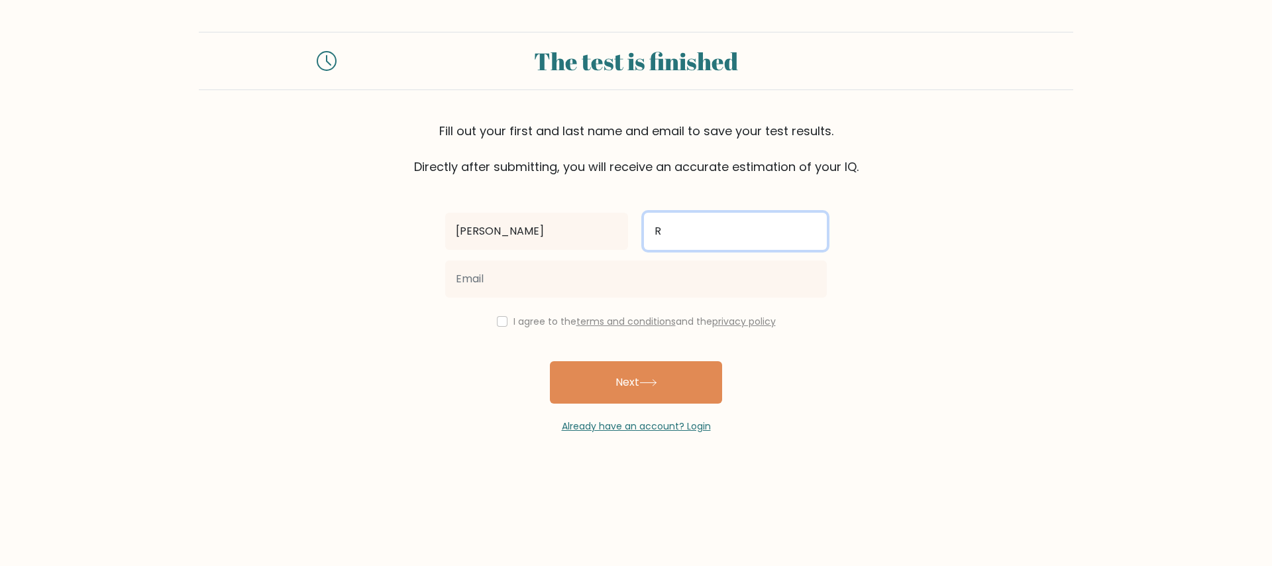 The image size is (1272, 566). I want to click on div: Fill out your first and last name and email to save your test results. Directly after submitting,..., so click(636, 148).